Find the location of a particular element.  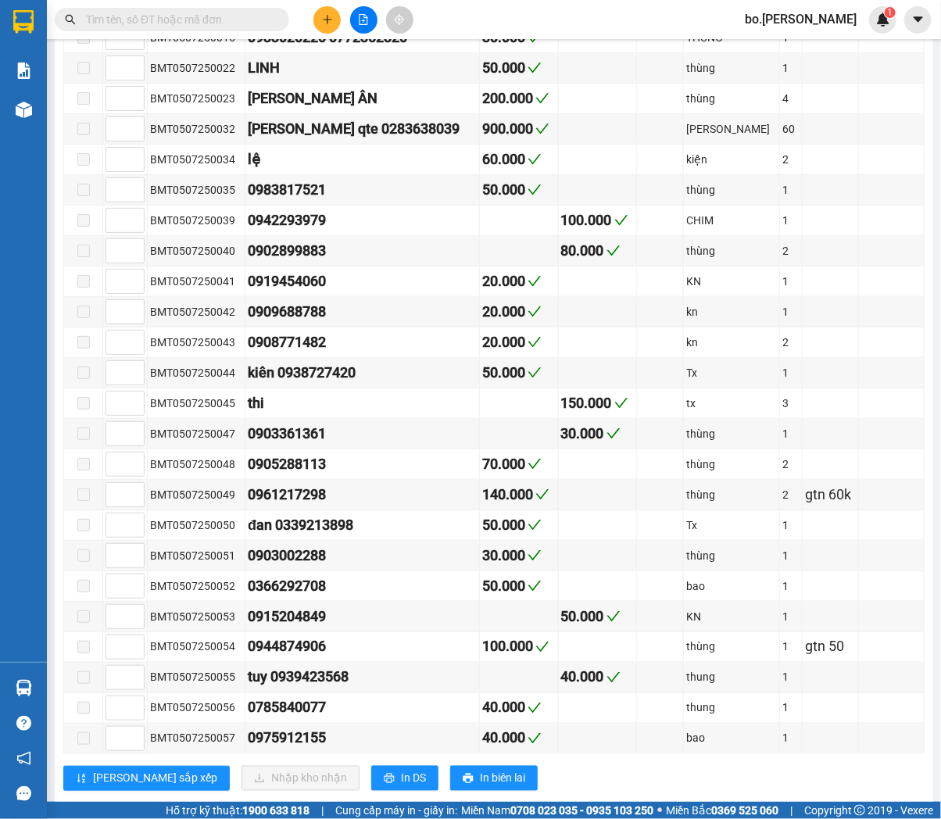

div: BMT0507250045 is located at coordinates (196, 403).